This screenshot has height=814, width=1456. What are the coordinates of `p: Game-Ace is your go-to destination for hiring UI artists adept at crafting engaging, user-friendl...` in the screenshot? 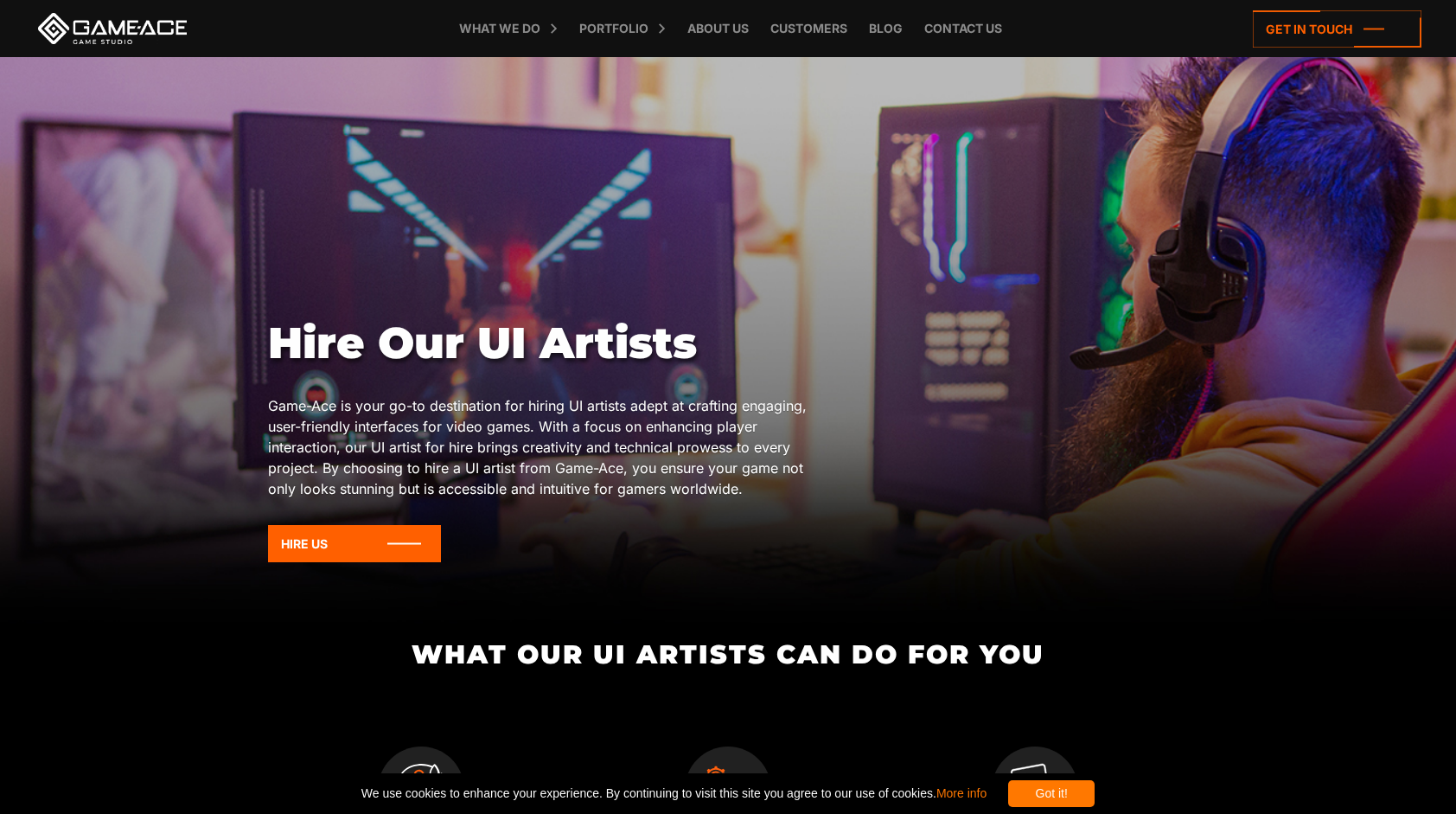 It's located at (544, 447).